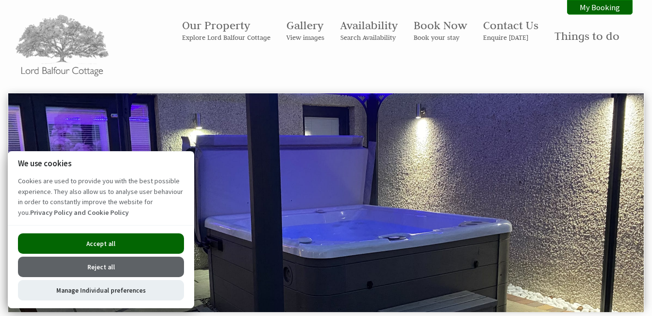 This screenshot has height=316, width=652. I want to click on small: Search Availability, so click(369, 37).